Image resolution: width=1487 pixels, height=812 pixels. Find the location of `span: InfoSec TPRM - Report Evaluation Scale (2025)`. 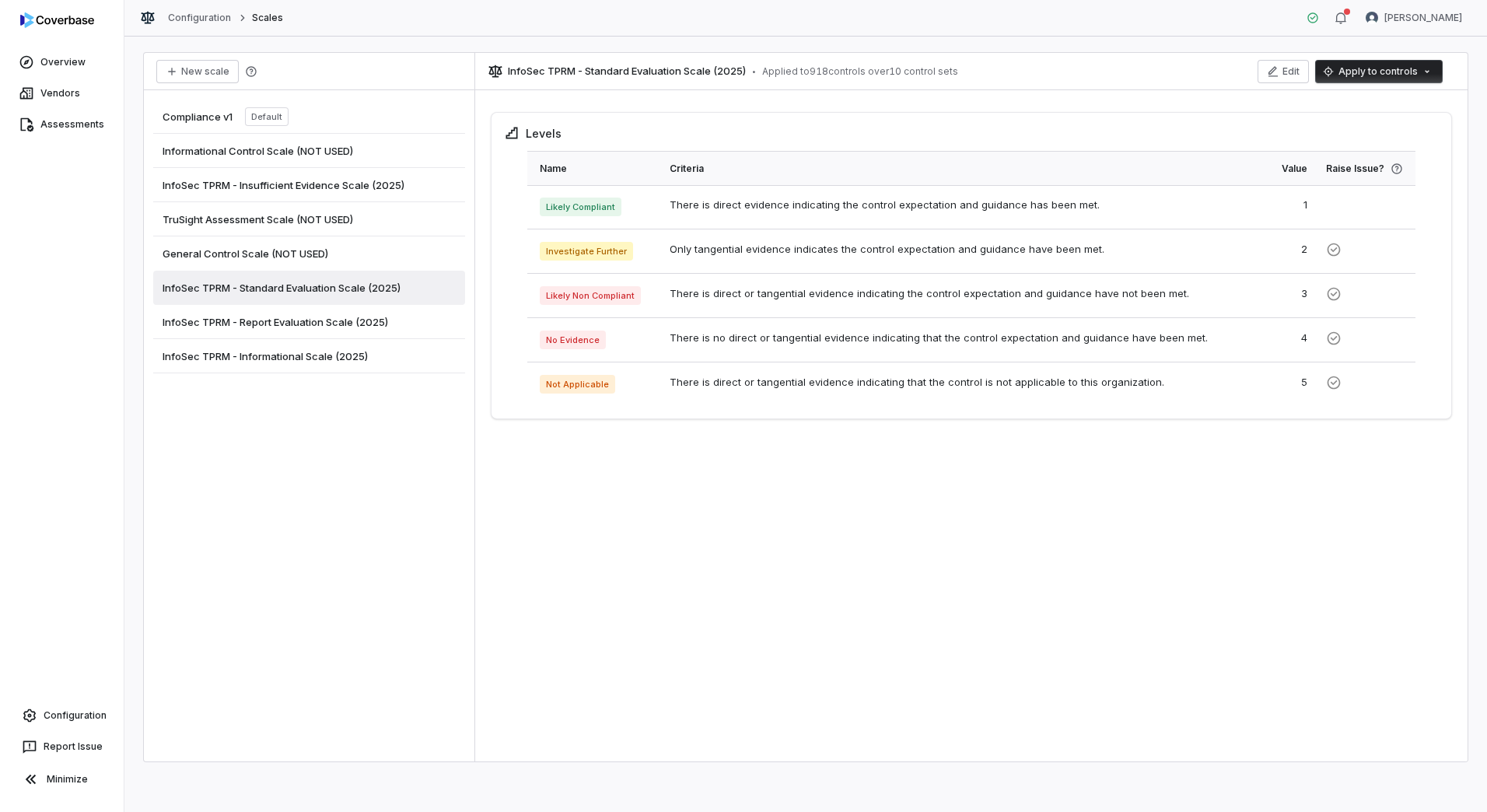

span: InfoSec TPRM - Report Evaluation Scale (2025) is located at coordinates (276, 322).